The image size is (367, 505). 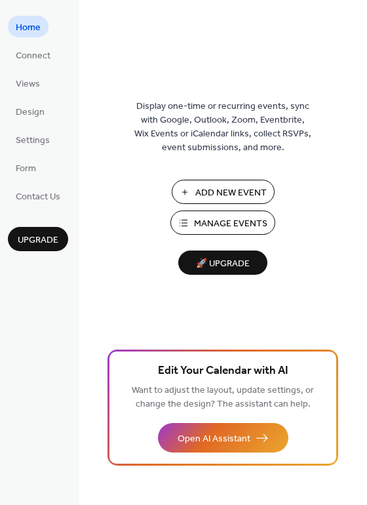 What do you see at coordinates (30, 111) in the screenshot?
I see `a: Design` at bounding box center [30, 111].